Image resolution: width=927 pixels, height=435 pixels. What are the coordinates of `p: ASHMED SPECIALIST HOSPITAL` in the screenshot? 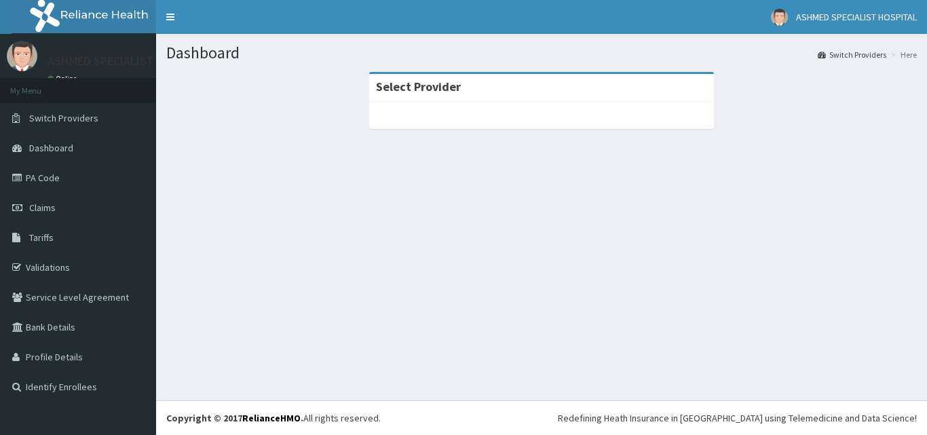 It's located at (128, 61).